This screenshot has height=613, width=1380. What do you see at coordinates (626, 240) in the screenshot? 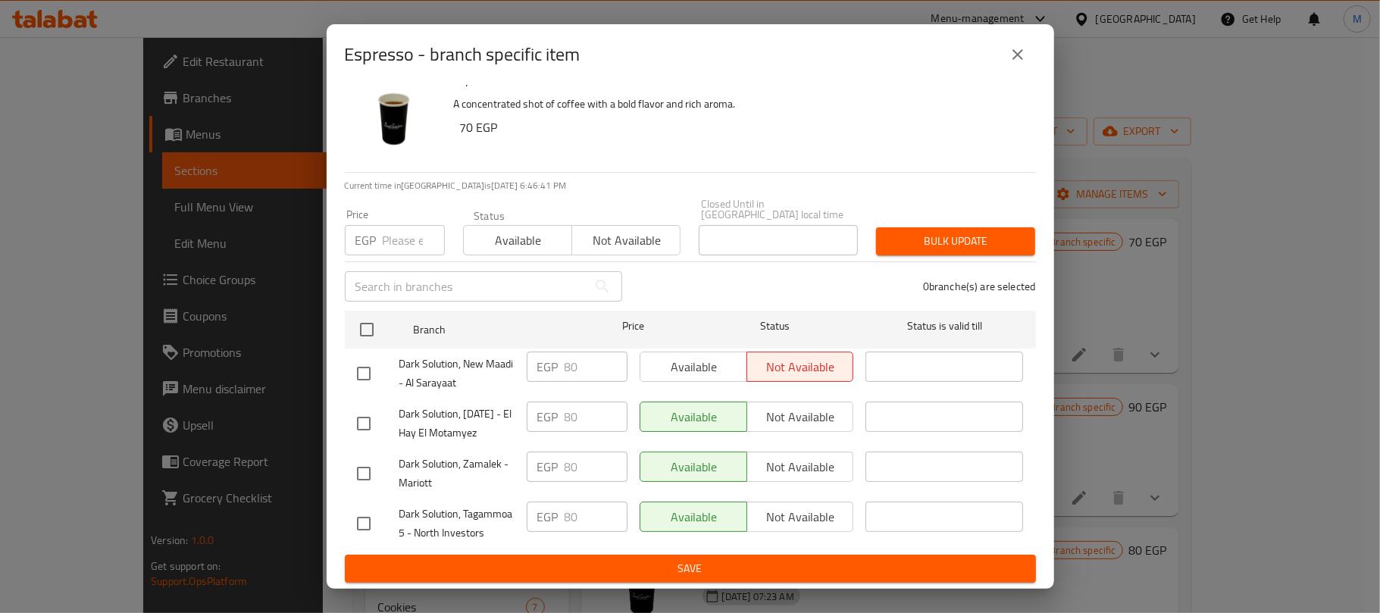
I see `span: Not available` at bounding box center [626, 240].